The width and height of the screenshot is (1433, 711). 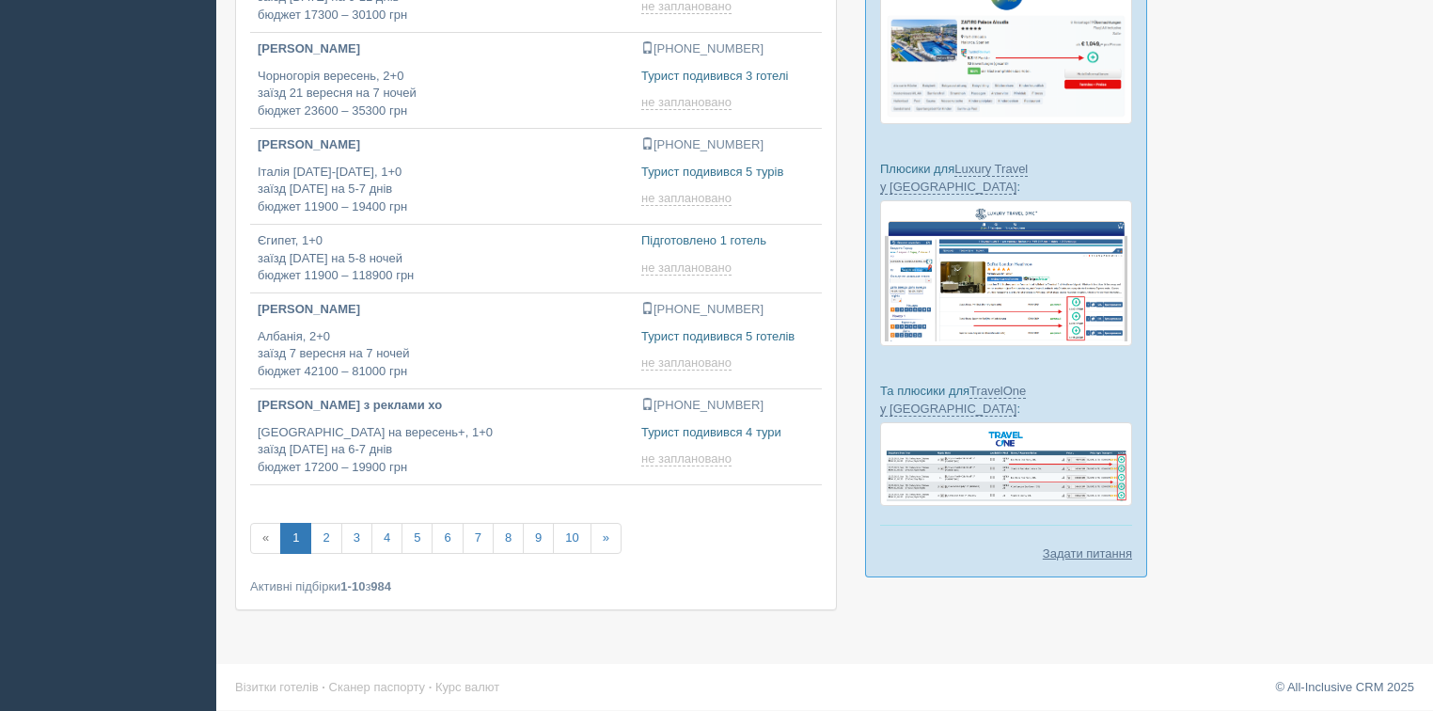 What do you see at coordinates (728, 241) in the screenshot?
I see `p: Підготовлено 1 готель` at bounding box center [728, 241].